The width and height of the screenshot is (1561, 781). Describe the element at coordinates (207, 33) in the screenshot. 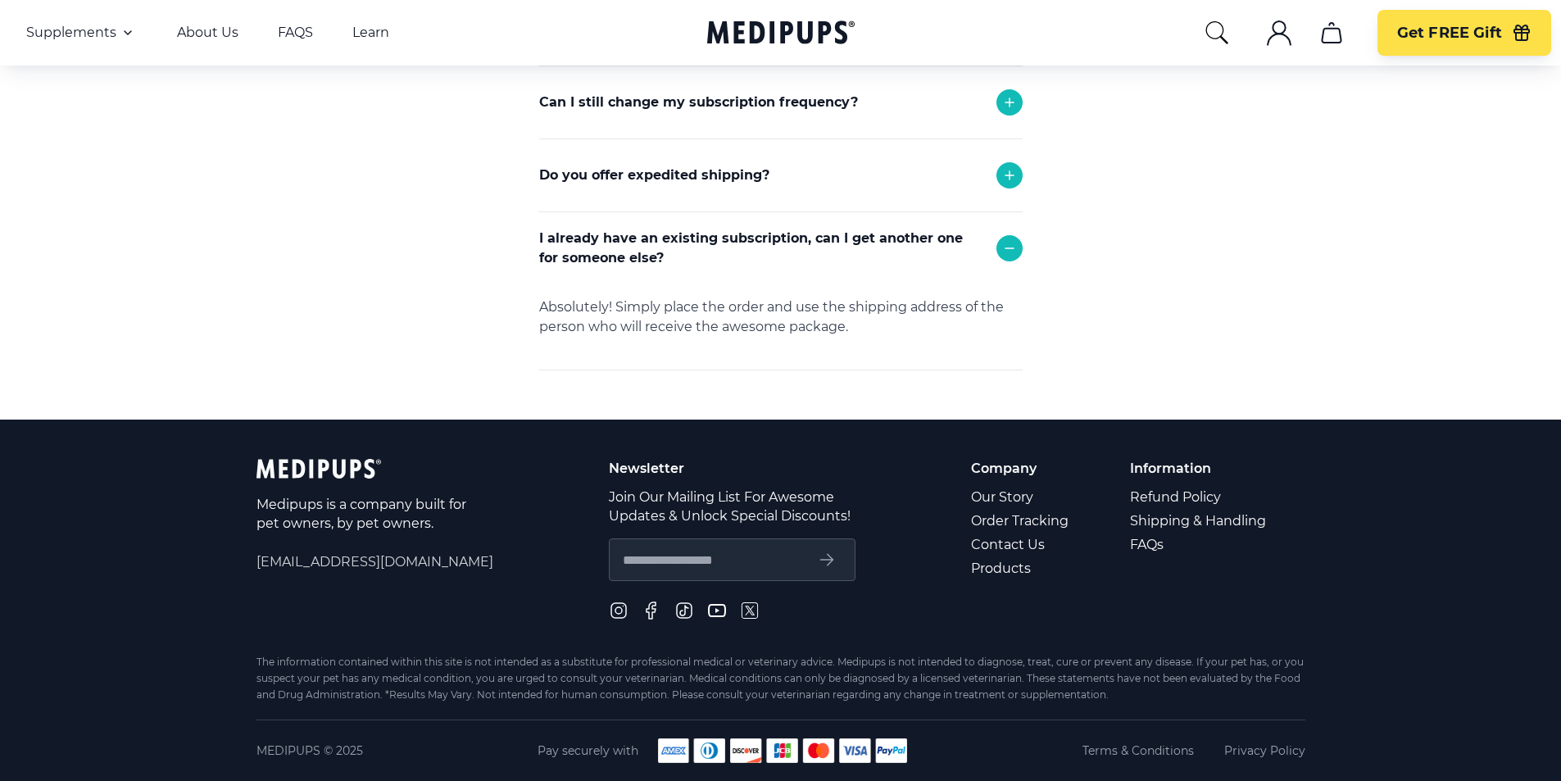

I see `a: About Us` at that location.